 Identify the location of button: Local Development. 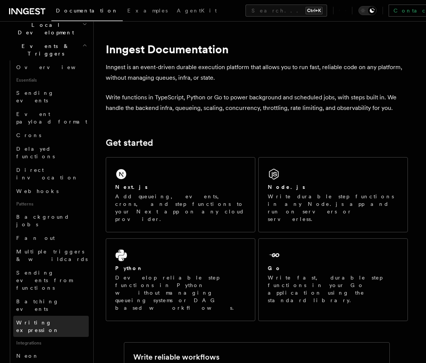
(47, 29).